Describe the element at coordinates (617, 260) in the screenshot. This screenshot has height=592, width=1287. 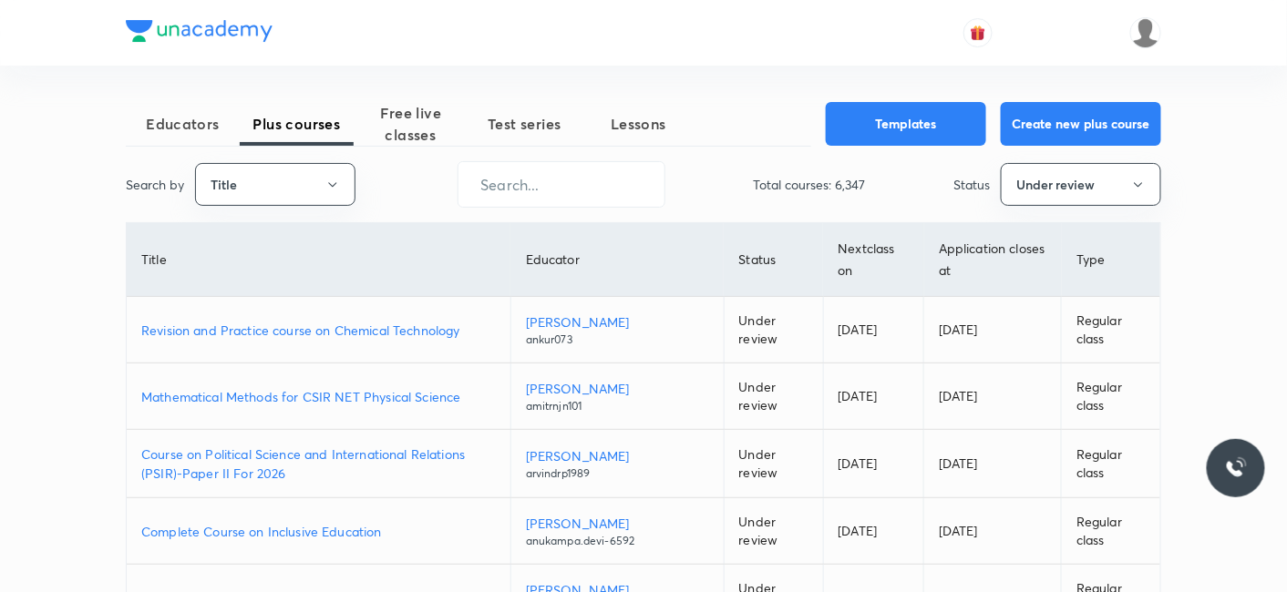
I see `th: Educator` at that location.